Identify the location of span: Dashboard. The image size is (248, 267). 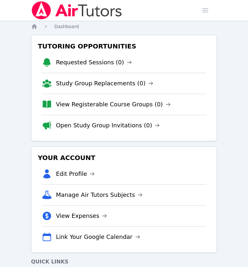
(67, 26).